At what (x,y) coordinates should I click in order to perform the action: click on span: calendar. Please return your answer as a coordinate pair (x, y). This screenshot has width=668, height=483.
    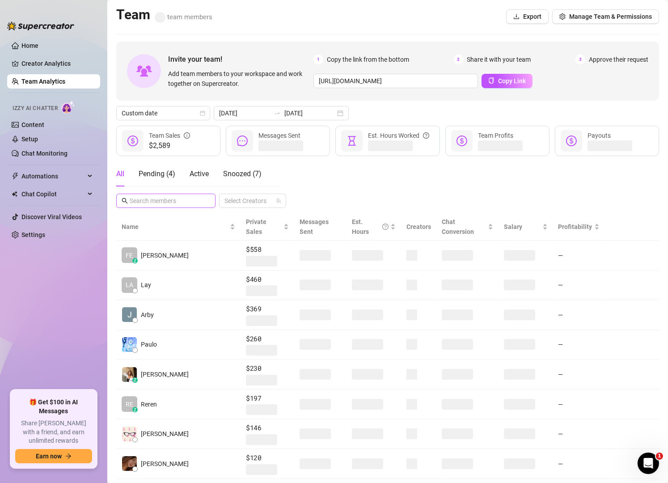
    Looking at the image, I should click on (203, 113).